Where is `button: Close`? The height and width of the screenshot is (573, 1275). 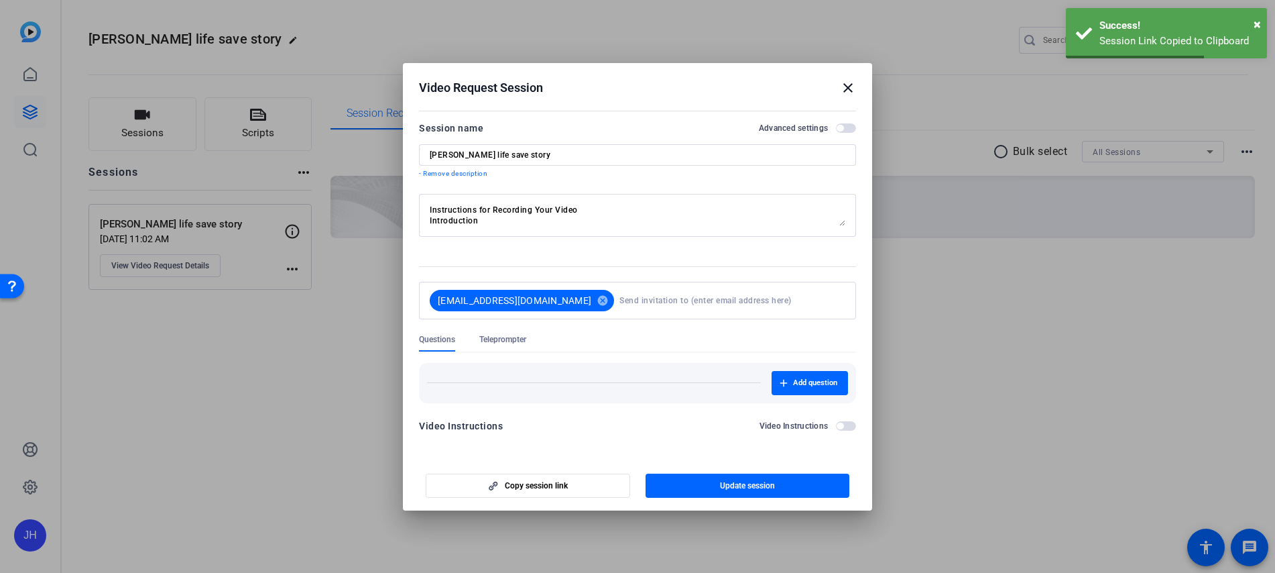
button: Close is located at coordinates (1257, 24).